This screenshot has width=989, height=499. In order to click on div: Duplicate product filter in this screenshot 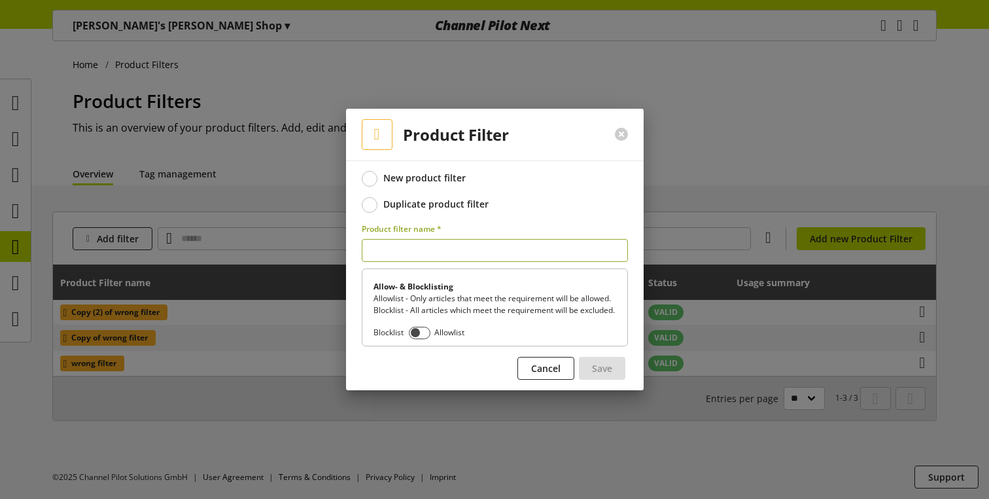, I will do `click(436, 204)`.